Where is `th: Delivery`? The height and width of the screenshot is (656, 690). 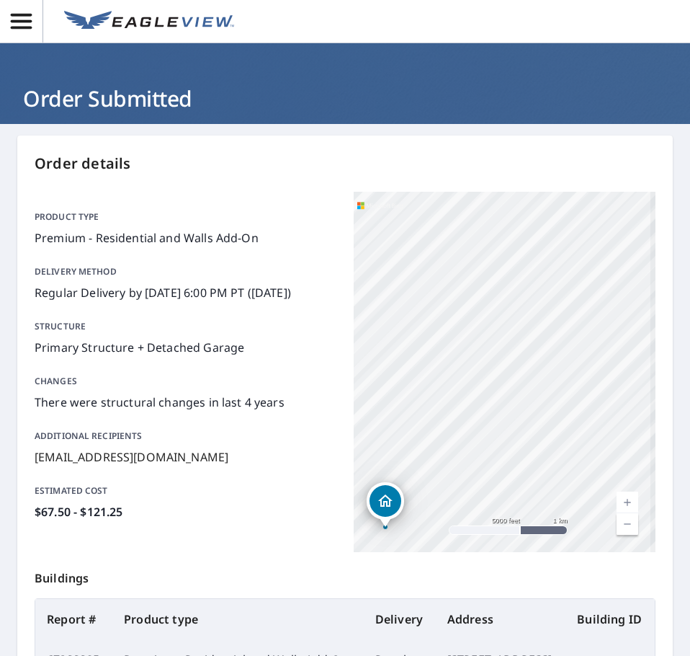 th: Delivery is located at coordinates (400, 619).